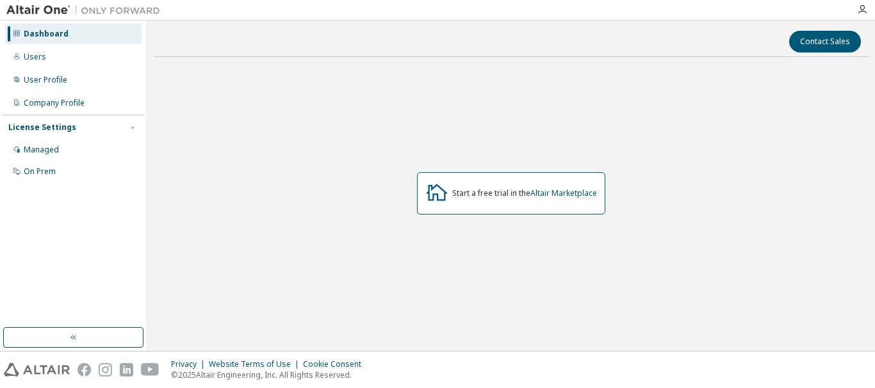  Describe the element at coordinates (54, 103) in the screenshot. I see `div: Company Profile` at that location.